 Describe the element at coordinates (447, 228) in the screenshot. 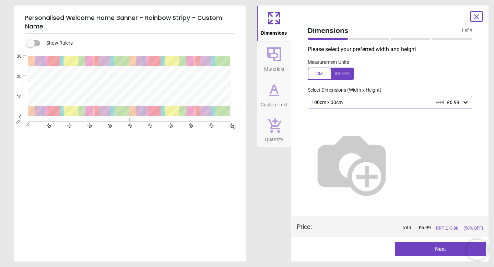

I see `span: RRP` at that location.